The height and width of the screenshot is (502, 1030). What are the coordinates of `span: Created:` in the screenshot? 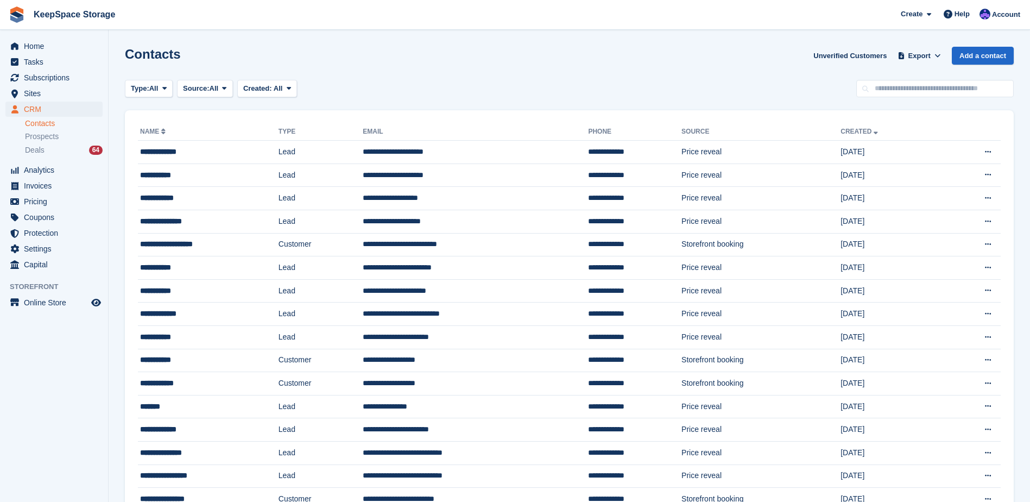 It's located at (257, 88).